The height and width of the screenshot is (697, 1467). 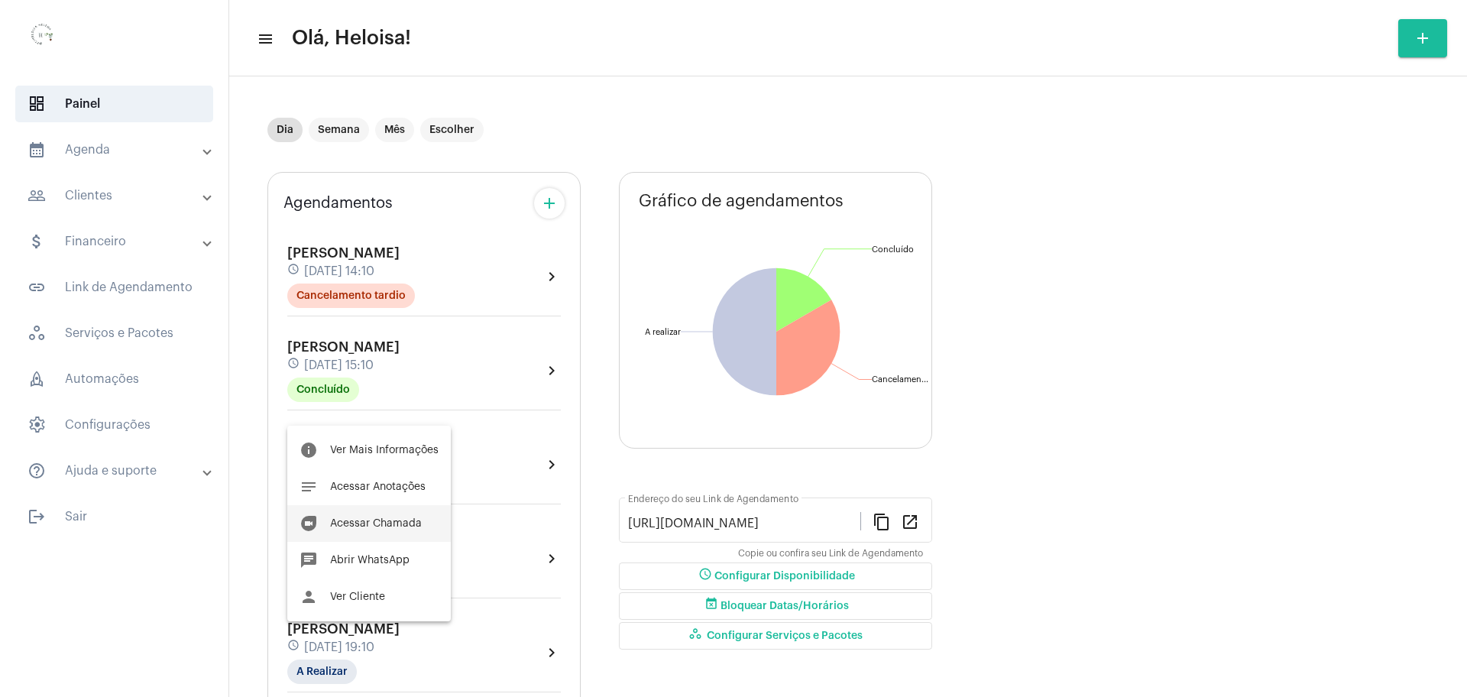 What do you see at coordinates (384, 450) in the screenshot?
I see `span: Ver Mais Informações` at bounding box center [384, 450].